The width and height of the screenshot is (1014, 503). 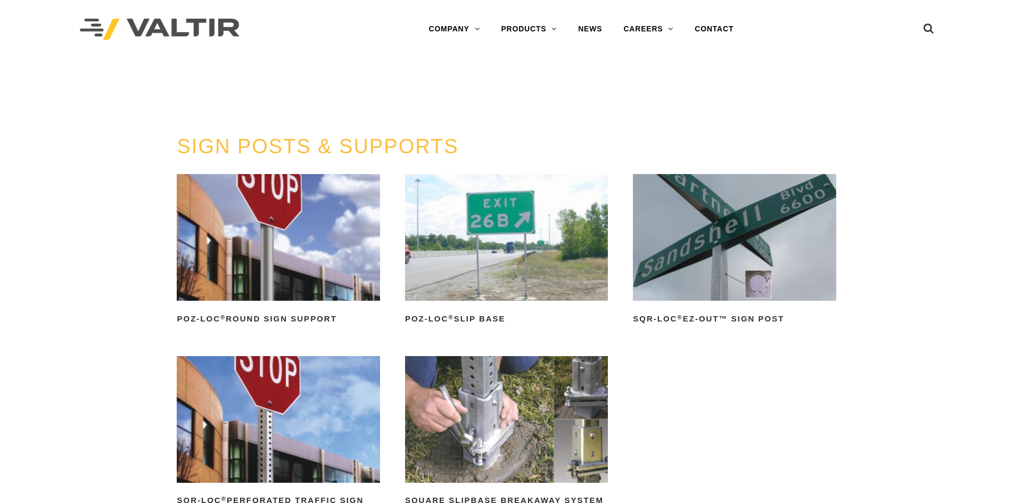 What do you see at coordinates (317, 146) in the screenshot?
I see `a: SIGN POSTS & SUPPORTS` at bounding box center [317, 146].